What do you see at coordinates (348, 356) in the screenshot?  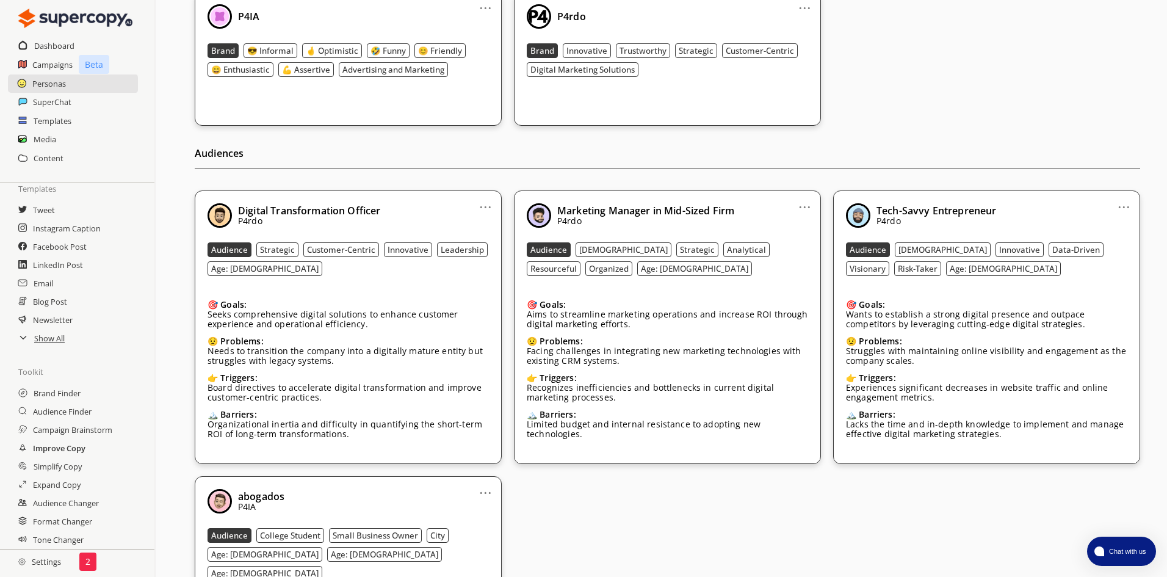 I see `p: Needs to transition the company into a digitally mature entity but struggles with legacy systems.` at bounding box center [348, 356].